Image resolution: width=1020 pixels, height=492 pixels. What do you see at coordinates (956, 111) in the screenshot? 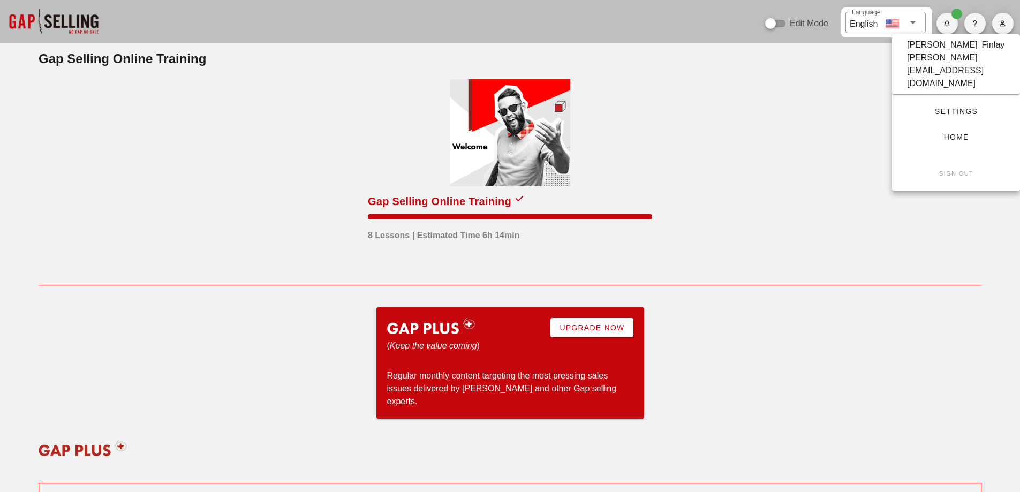
I see `a: Settings` at bounding box center [956, 111].